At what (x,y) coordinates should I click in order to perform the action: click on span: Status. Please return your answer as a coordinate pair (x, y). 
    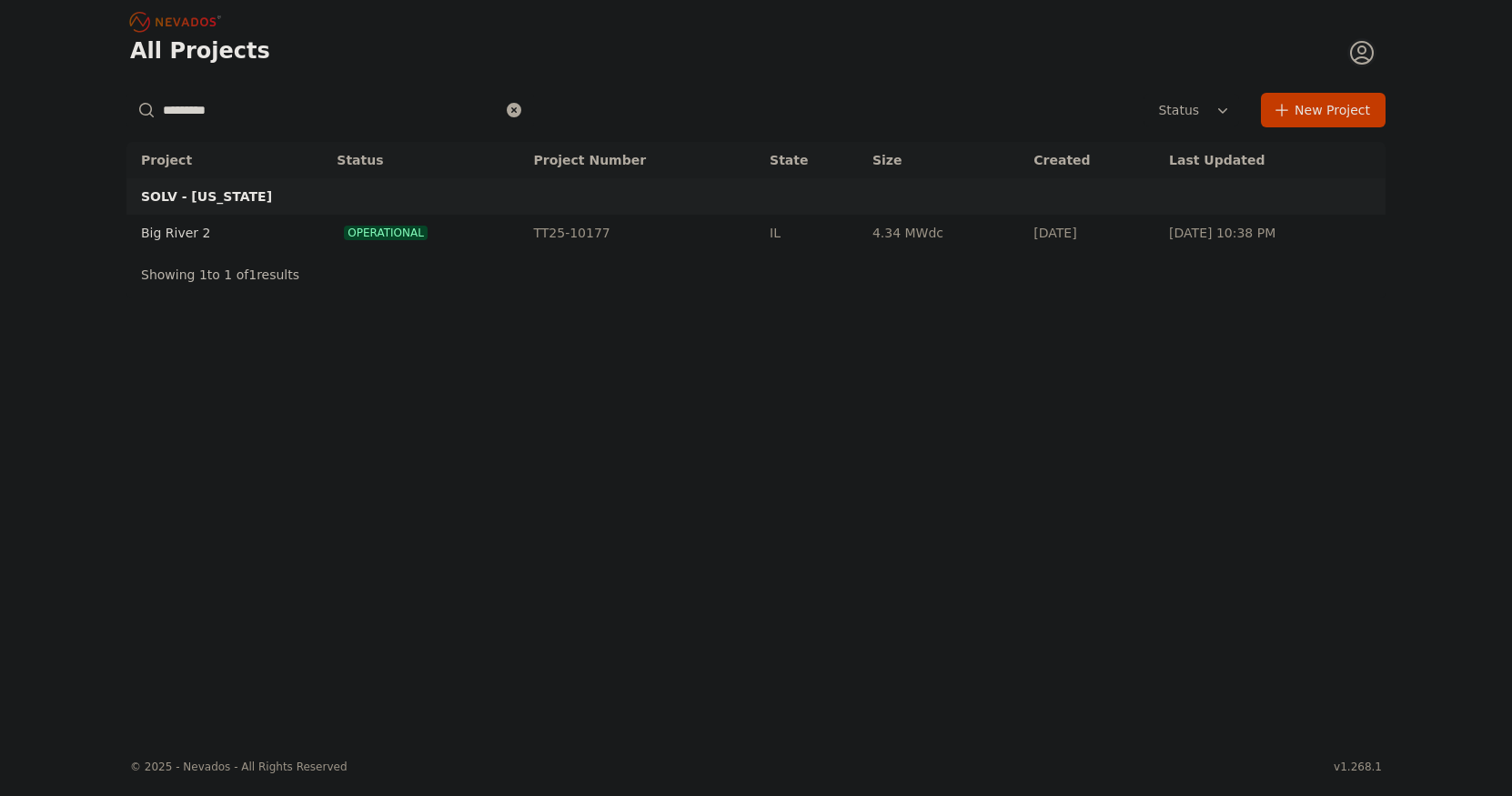
    Looking at the image, I should click on (1174, 110).